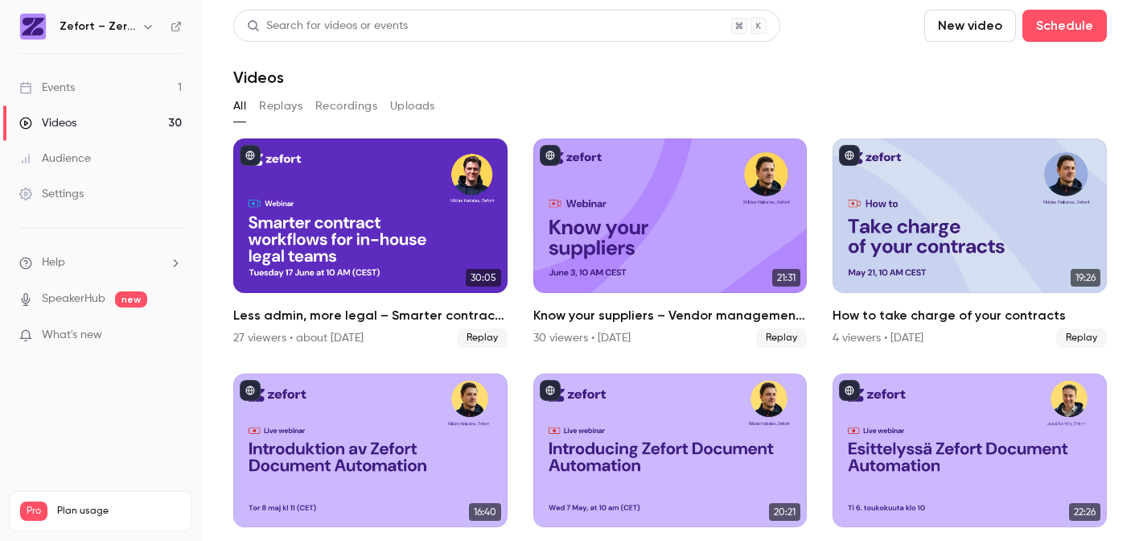  I want to click on h2: Less admin, more legal – Smarter contract workflows for in-house teams, so click(370, 315).